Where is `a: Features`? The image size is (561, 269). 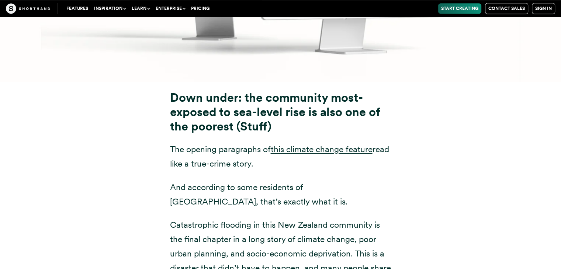 a: Features is located at coordinates (77, 8).